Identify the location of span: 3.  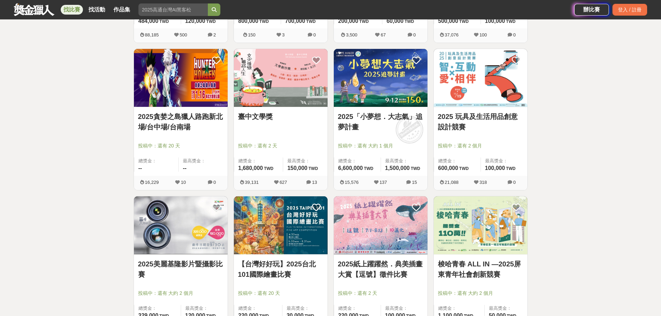
(283, 35).